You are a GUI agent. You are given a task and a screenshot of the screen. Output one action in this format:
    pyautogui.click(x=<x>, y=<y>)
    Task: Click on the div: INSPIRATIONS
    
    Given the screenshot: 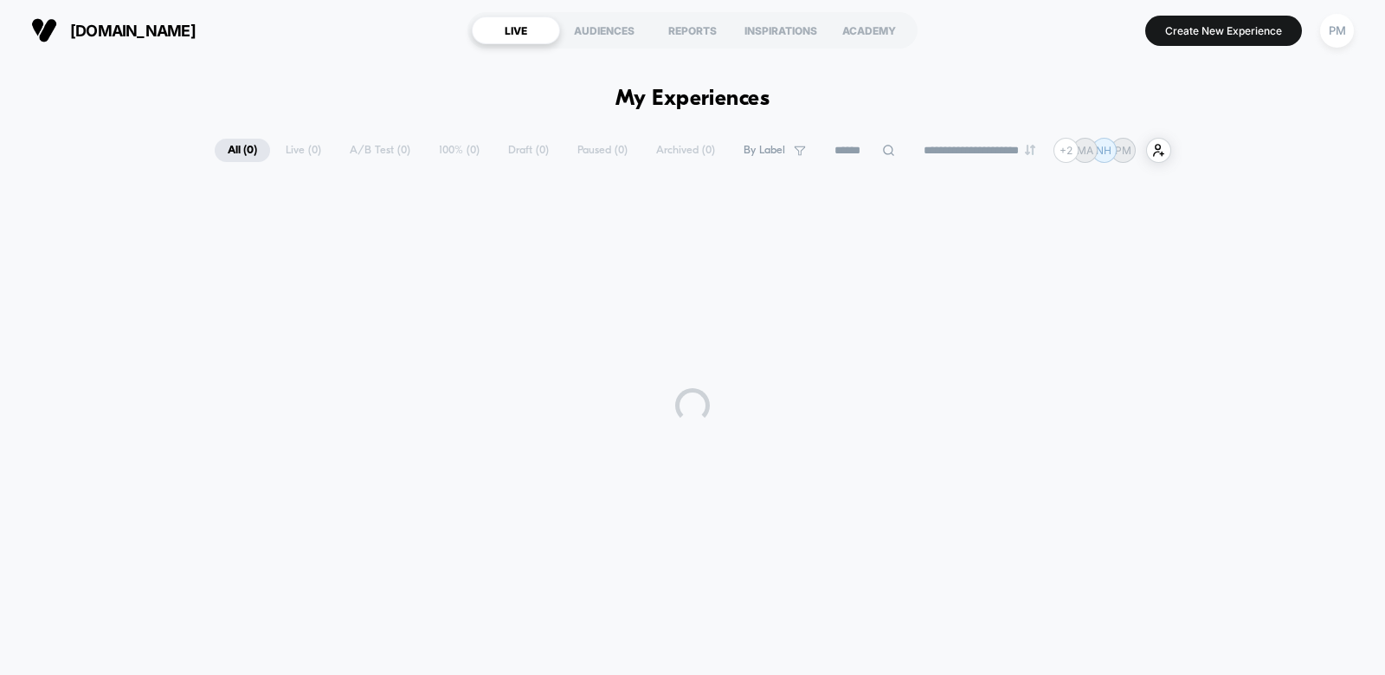 What is the action you would take?
    pyautogui.click(x=781, y=30)
    